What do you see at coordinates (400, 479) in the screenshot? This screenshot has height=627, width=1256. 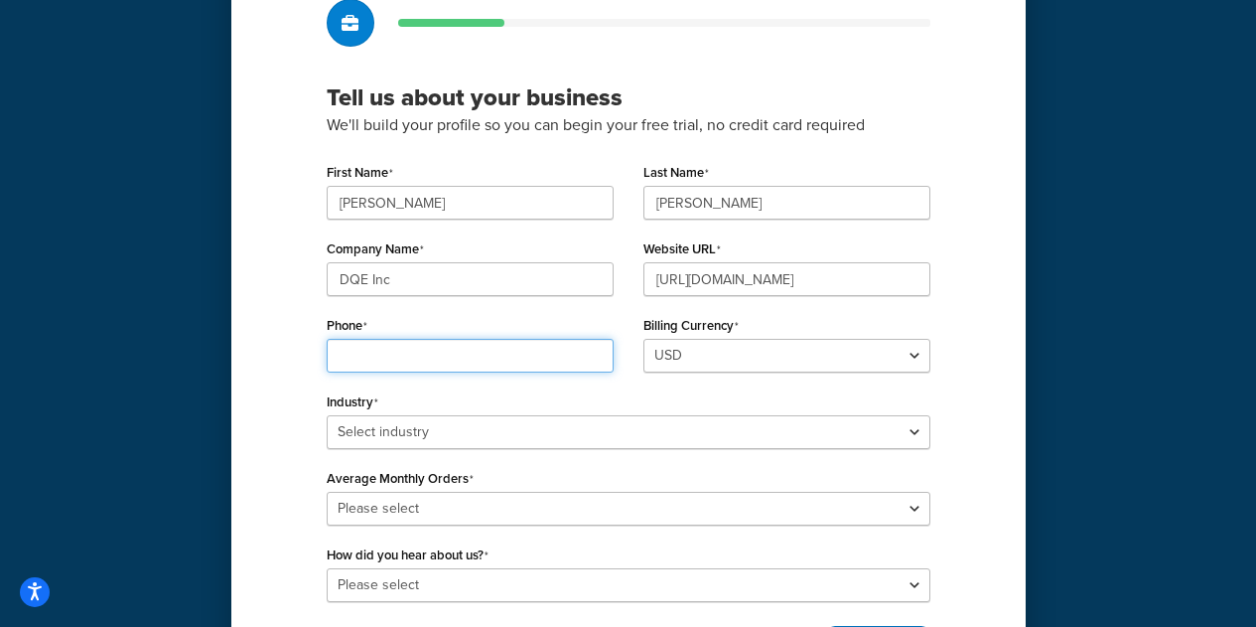 I see `label: Average Monthly Orders` at bounding box center [400, 479].